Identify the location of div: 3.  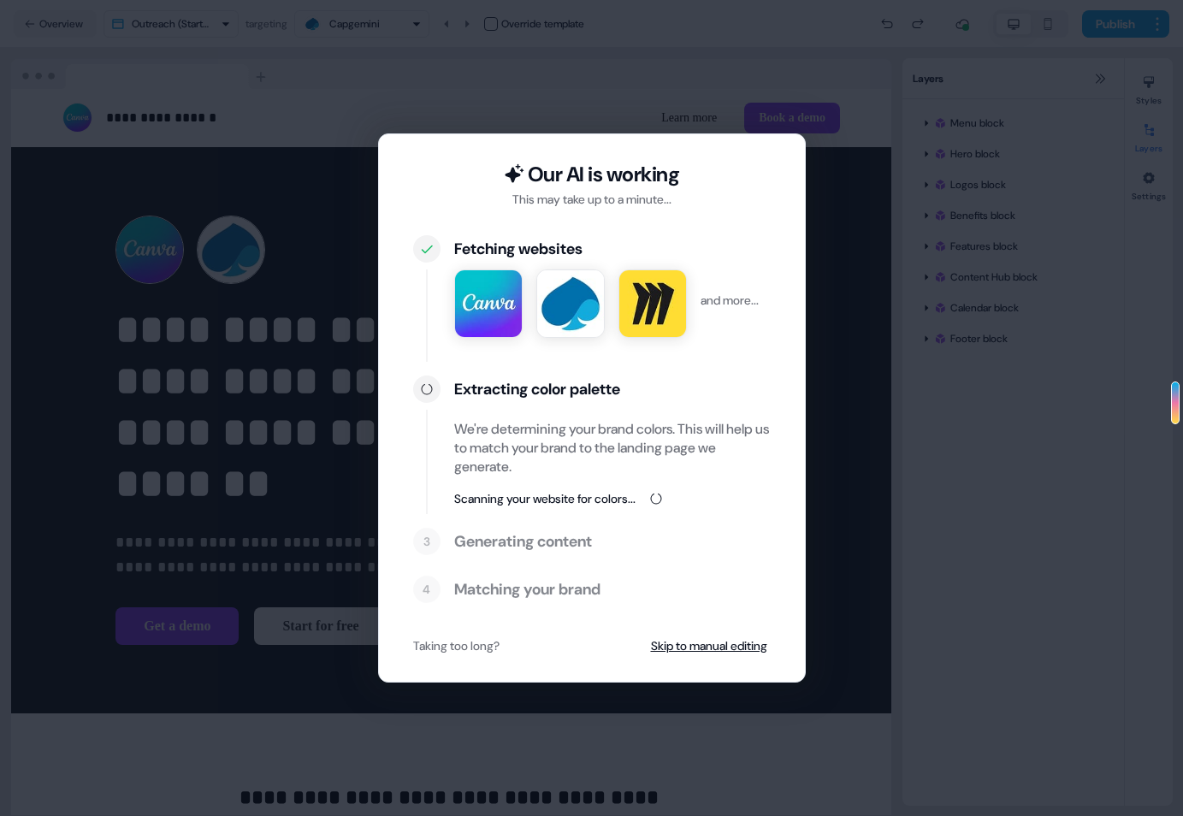
(427, 542).